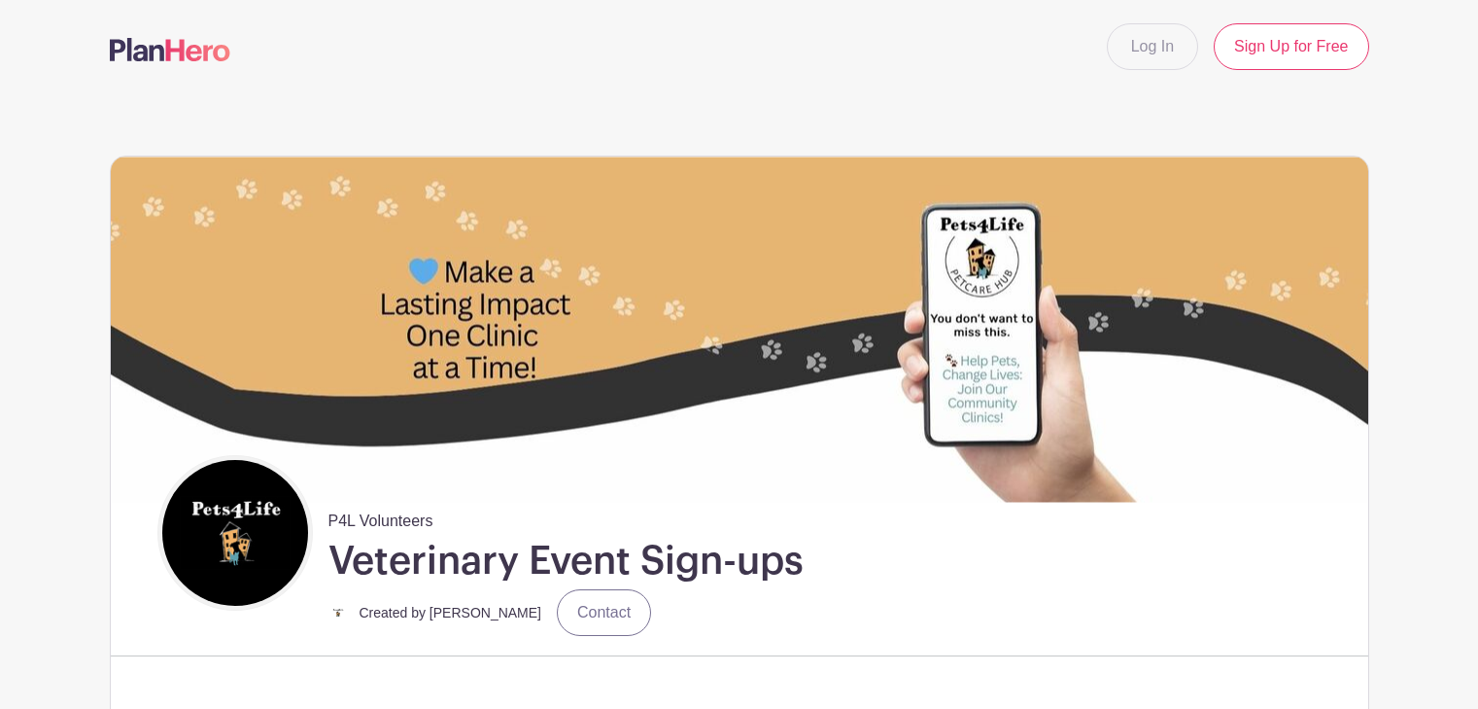  Describe the element at coordinates (1291, 47) in the screenshot. I see `a: Sign Up for Free` at that location.